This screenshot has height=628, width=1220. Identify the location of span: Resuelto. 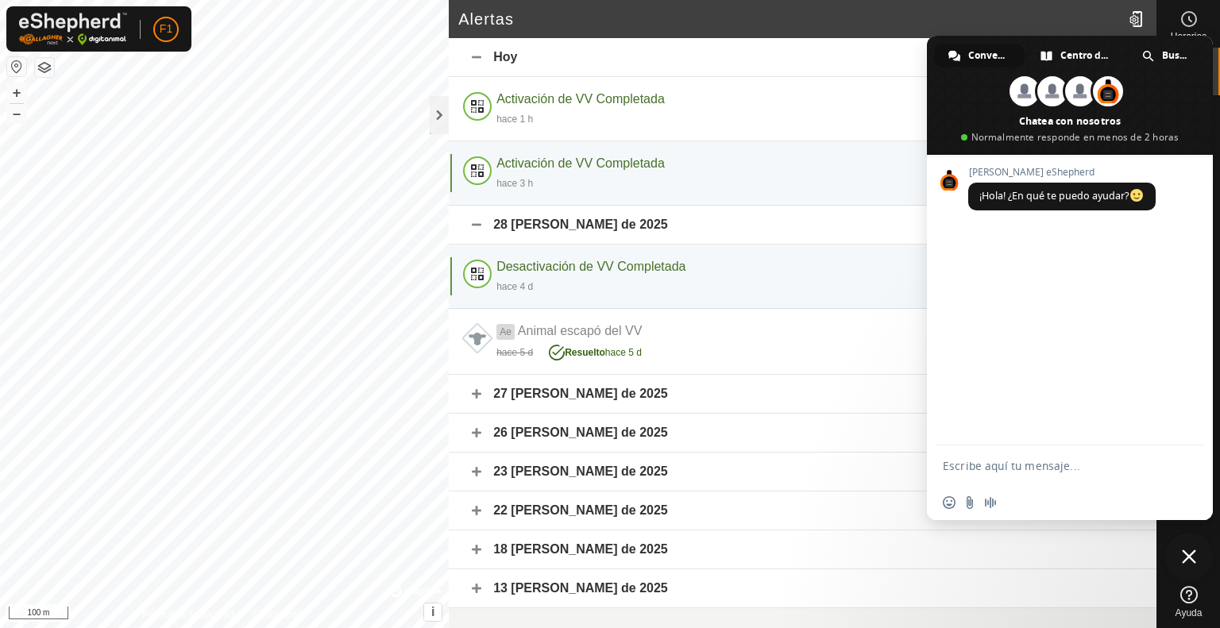
(585, 353).